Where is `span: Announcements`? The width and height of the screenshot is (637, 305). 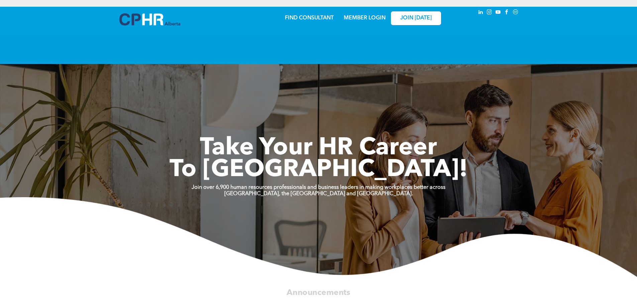 span: Announcements is located at coordinates (318, 292).